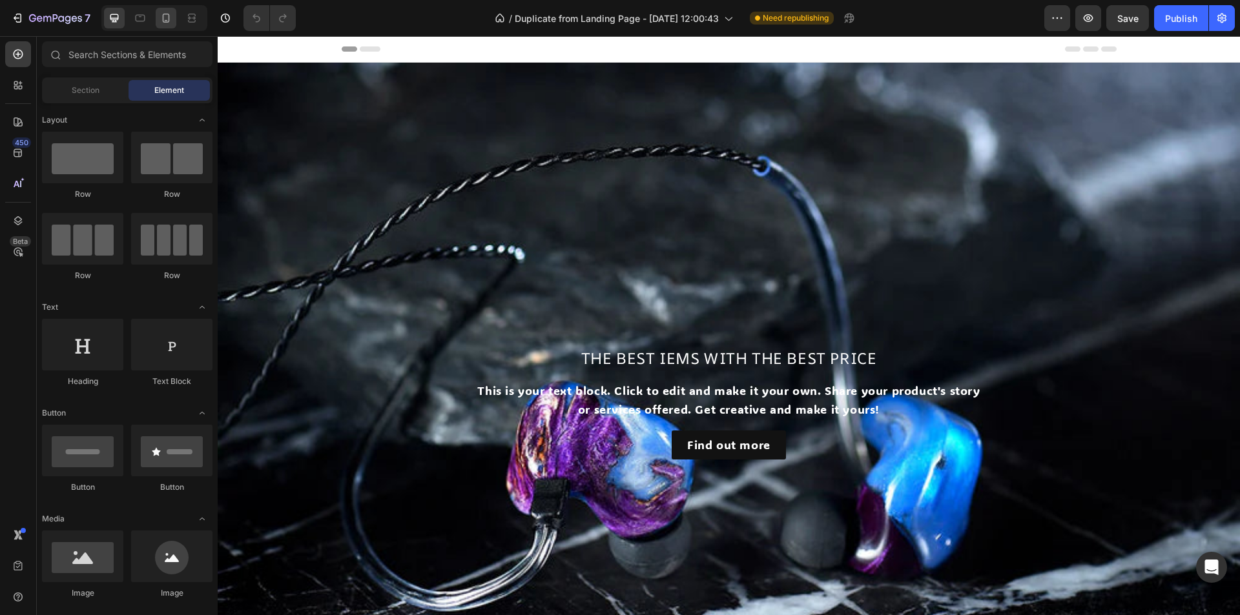 This screenshot has width=1240, height=615. What do you see at coordinates (1181, 18) in the screenshot?
I see `button: Publish` at bounding box center [1181, 18].